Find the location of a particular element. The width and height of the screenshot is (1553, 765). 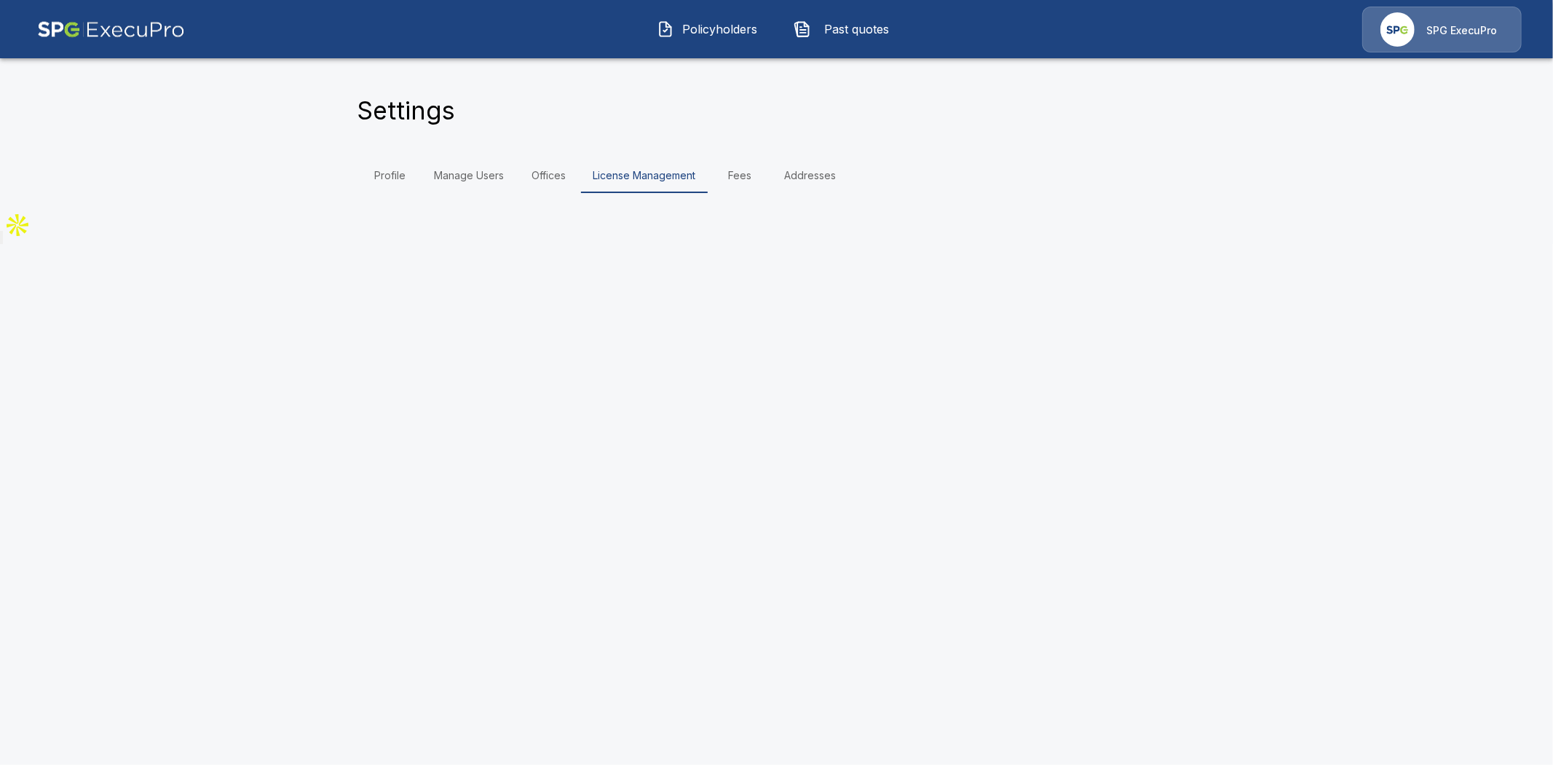

span: Policyholders is located at coordinates (720, 29).